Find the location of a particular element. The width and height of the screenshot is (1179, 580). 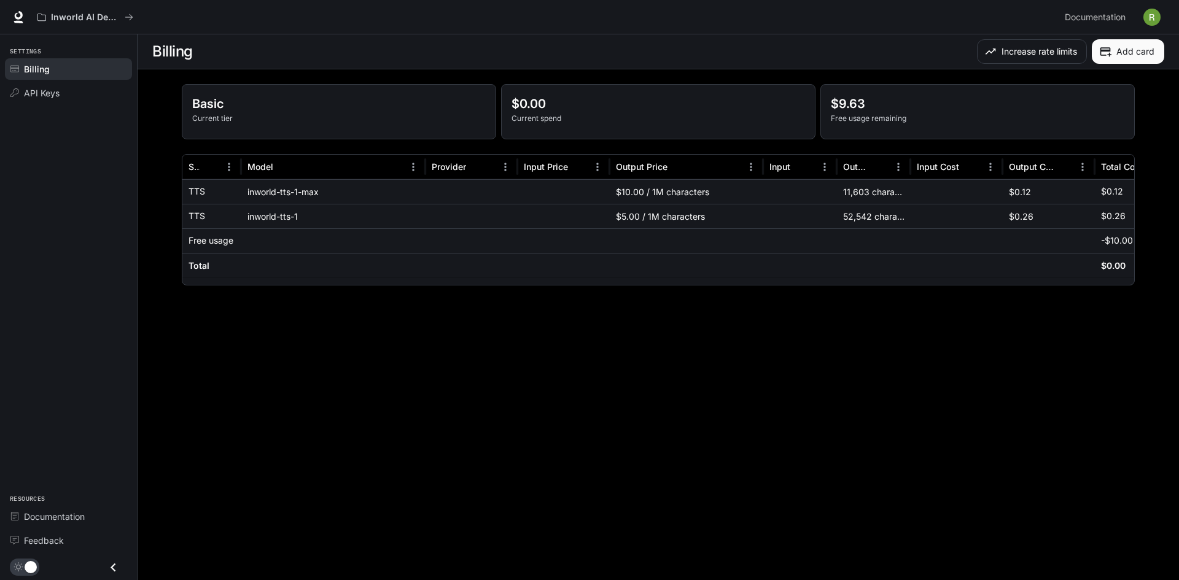

div: Input is located at coordinates (780, 166).